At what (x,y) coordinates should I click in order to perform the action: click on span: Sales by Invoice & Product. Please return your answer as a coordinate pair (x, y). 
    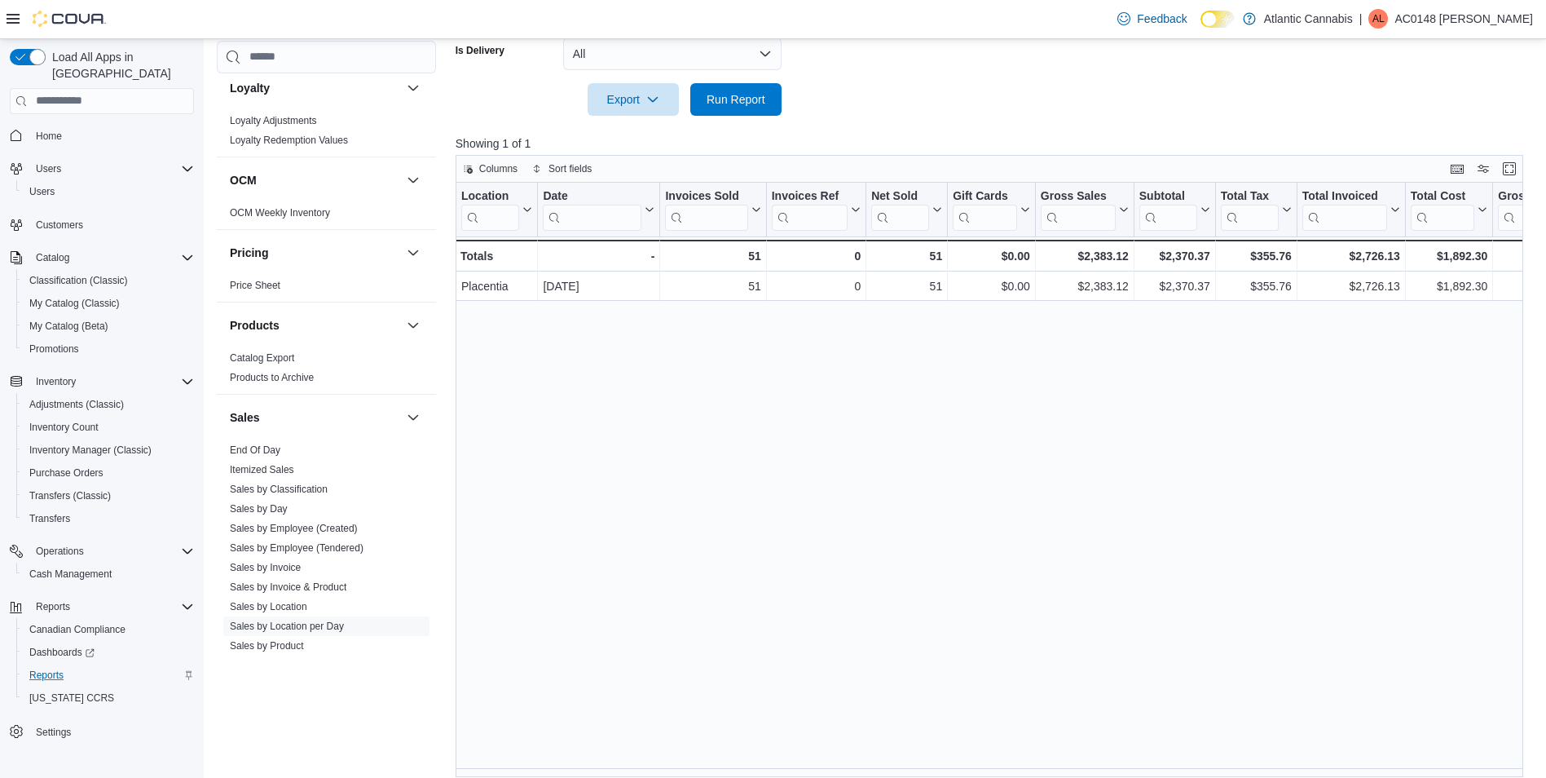
    Looking at the image, I should click on (288, 587).